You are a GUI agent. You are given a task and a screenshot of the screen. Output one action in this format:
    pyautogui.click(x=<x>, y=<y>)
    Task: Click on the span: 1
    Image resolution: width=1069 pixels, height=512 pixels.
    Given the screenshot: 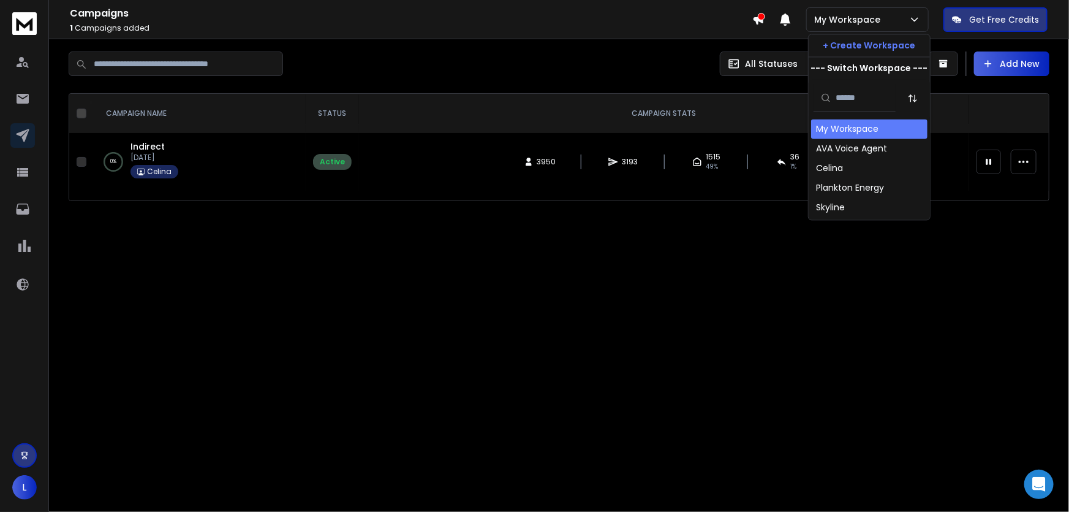 What is the action you would take?
    pyautogui.click(x=71, y=28)
    